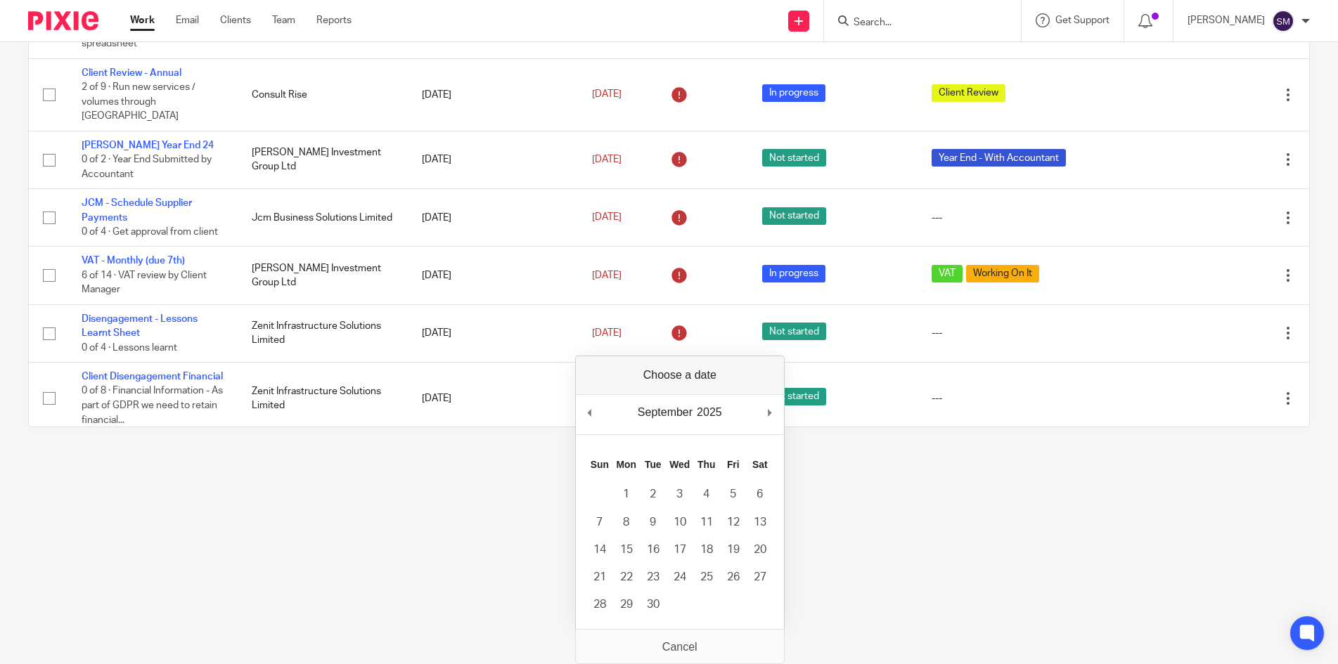 The height and width of the screenshot is (664, 1338). What do you see at coordinates (653, 465) in the screenshot?
I see `abbr: Tuesday` at bounding box center [653, 465].